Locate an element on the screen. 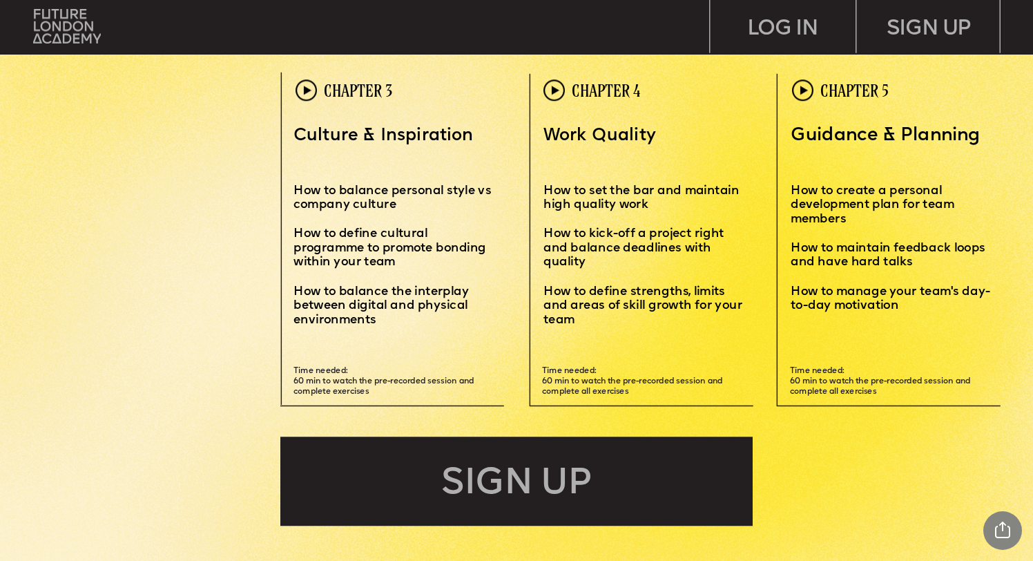  span: CHAPTER 3 is located at coordinates (358, 90).